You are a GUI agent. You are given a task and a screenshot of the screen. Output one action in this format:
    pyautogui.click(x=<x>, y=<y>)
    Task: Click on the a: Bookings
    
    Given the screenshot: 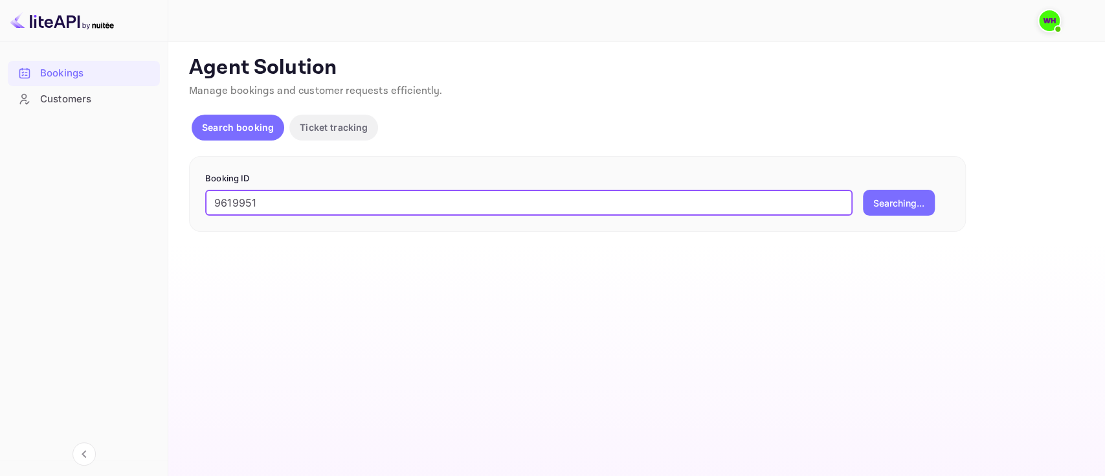 What is the action you would take?
    pyautogui.click(x=84, y=73)
    